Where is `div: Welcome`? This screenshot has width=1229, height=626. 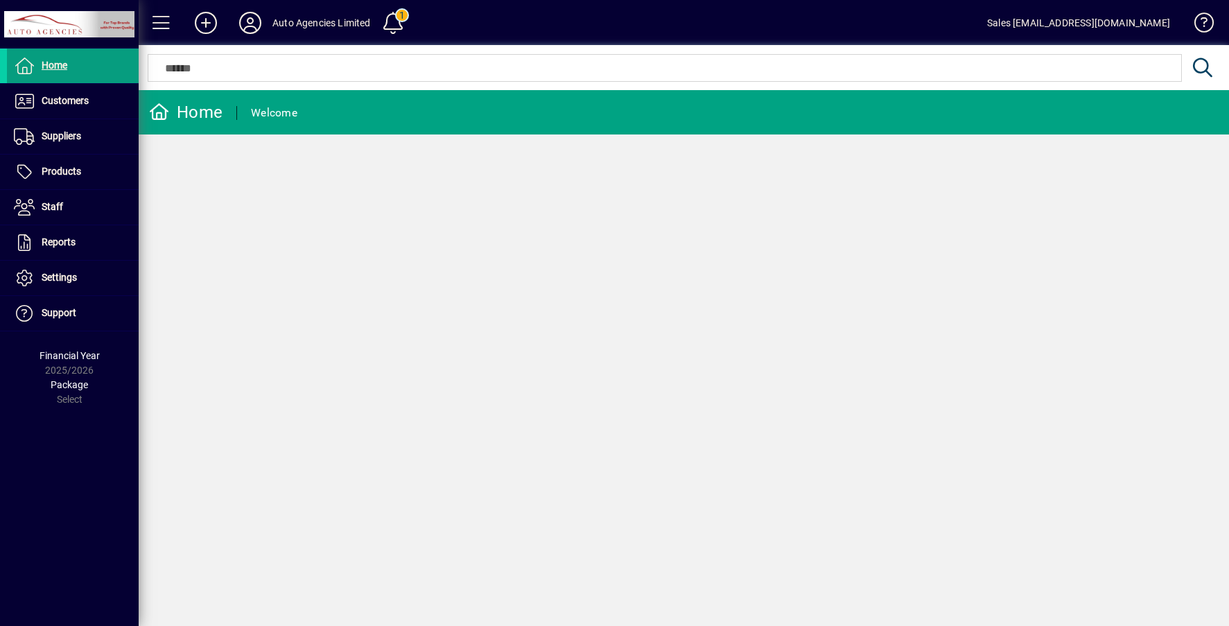
div: Welcome is located at coordinates (274, 113).